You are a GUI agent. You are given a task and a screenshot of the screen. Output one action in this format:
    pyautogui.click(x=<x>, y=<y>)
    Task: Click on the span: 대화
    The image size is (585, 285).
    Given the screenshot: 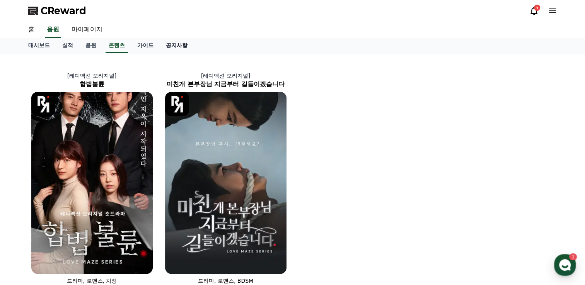 What is the action you would take?
    pyautogui.click(x=75, y=236)
    